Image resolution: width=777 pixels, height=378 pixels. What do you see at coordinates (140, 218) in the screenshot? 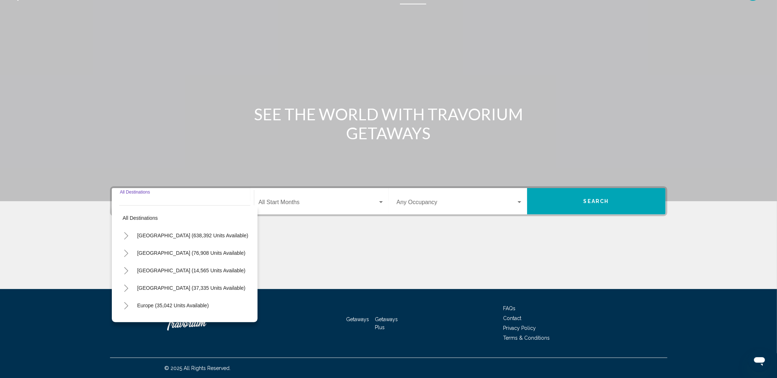
I see `span: All destinations` at bounding box center [140, 218].